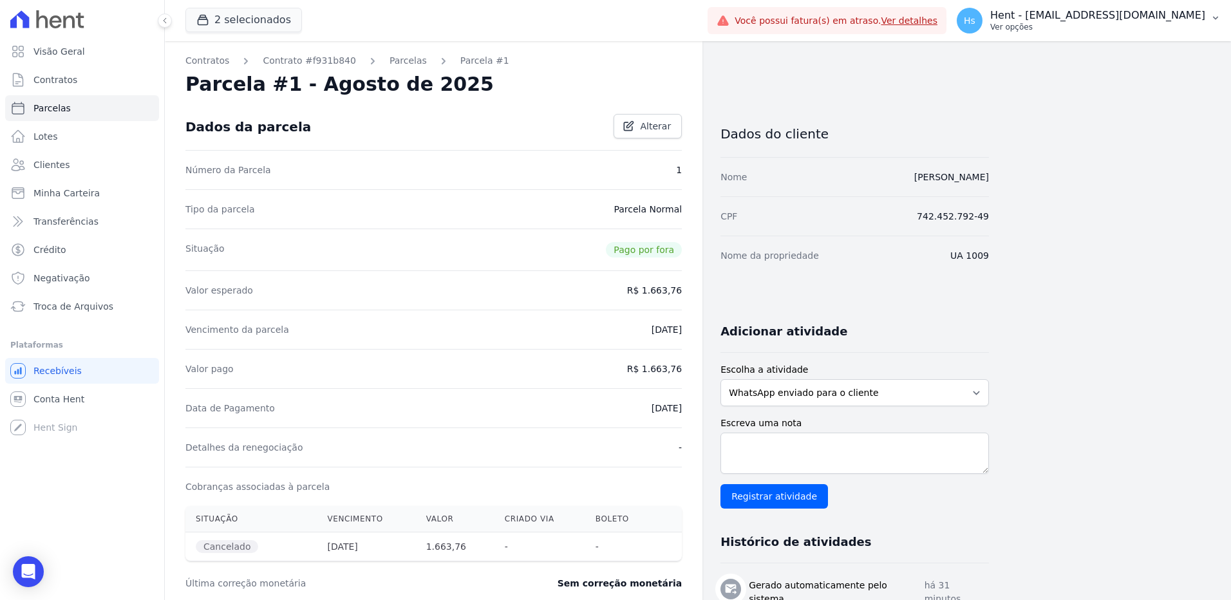 The height and width of the screenshot is (600, 1231). What do you see at coordinates (82, 250) in the screenshot?
I see `a: Crédito` at bounding box center [82, 250].